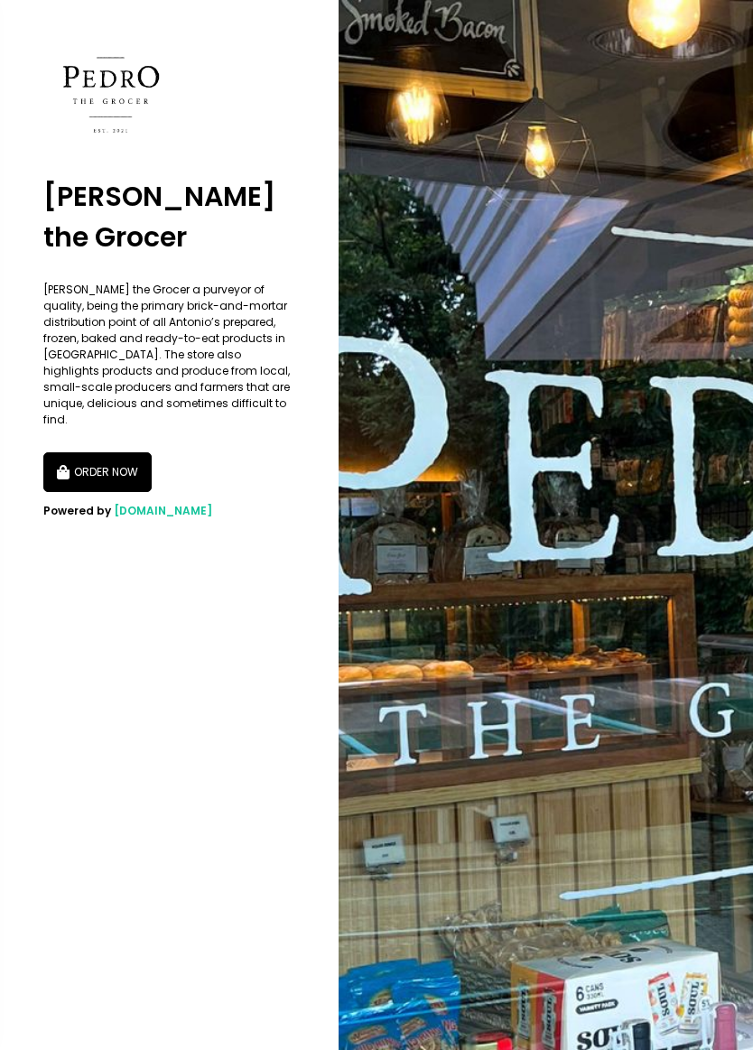 This screenshot has width=753, height=1050. What do you see at coordinates (111, 95) in the screenshot?
I see `img: Pedro the Grocer` at bounding box center [111, 95].